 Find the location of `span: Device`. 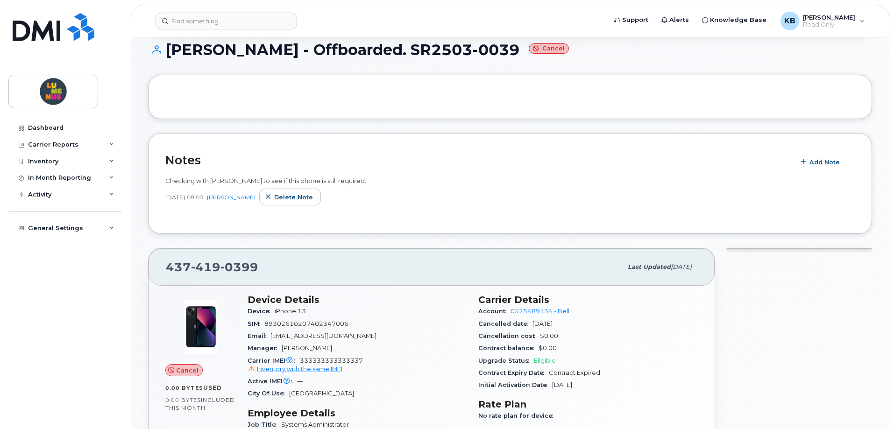

span: Device is located at coordinates (261, 311).